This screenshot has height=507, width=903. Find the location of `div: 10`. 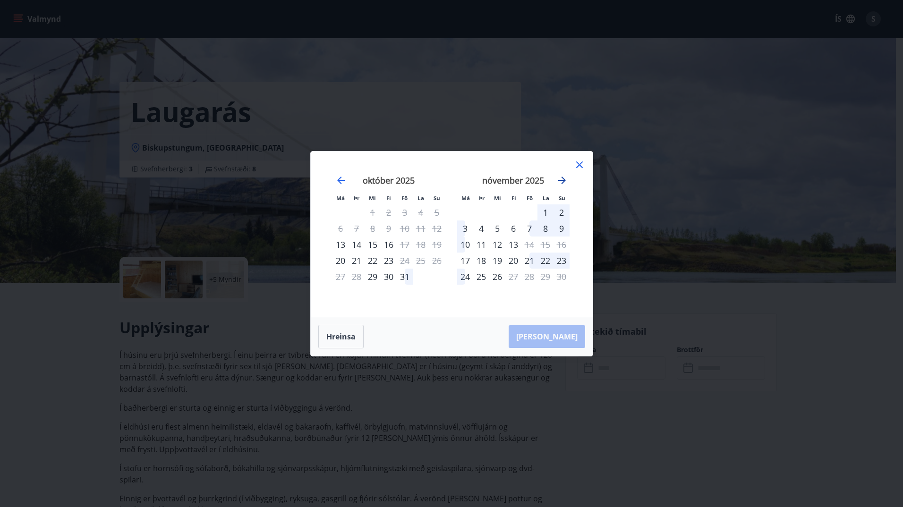

div: 10 is located at coordinates (465, 245).